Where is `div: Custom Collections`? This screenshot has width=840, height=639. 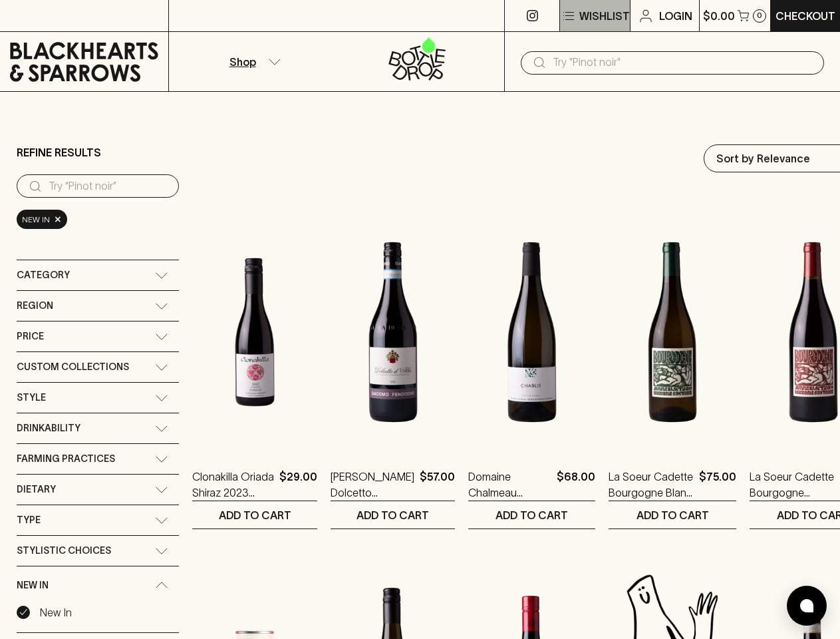 div: Custom Collections is located at coordinates (98, 367).